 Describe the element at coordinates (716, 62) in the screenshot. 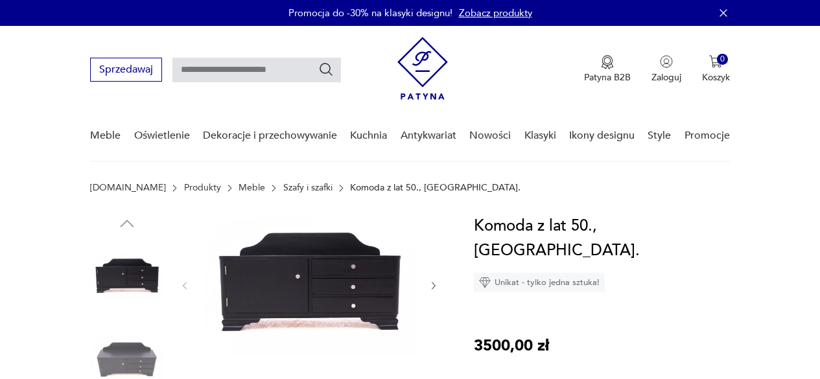

I see `img: Ikona koszyka` at that location.